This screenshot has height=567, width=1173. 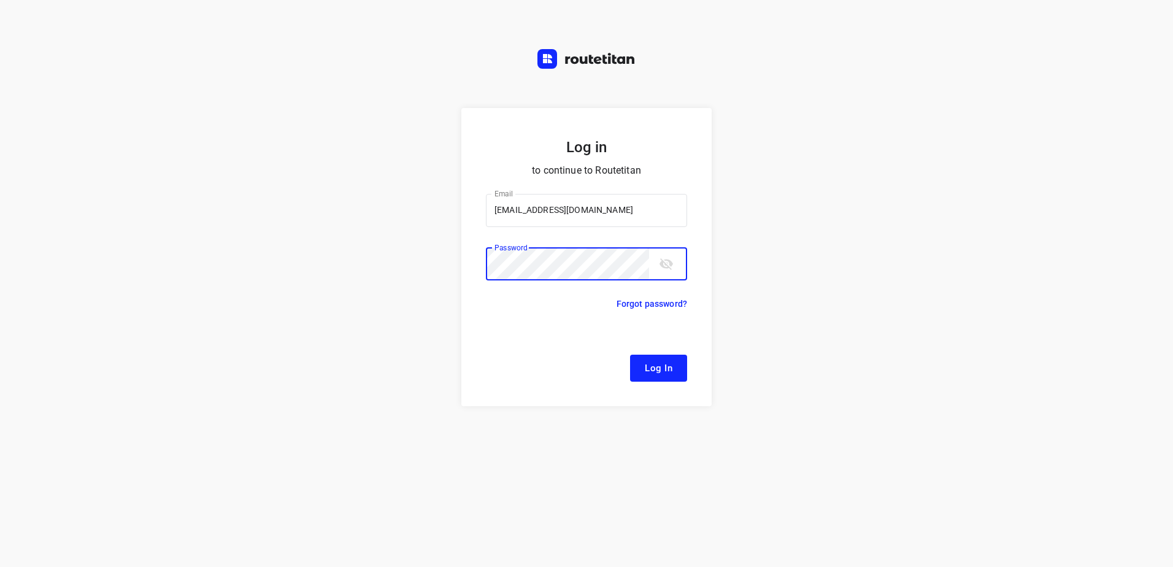 What do you see at coordinates (658, 368) in the screenshot?
I see `span: Log In` at bounding box center [658, 368].